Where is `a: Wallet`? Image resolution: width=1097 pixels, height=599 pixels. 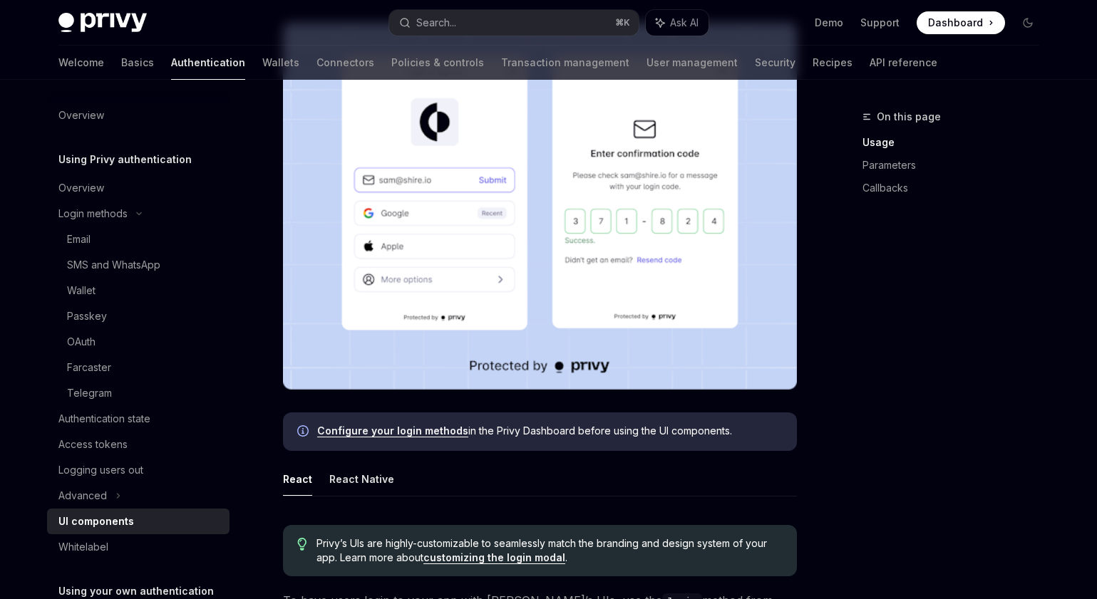 a: Wallet is located at coordinates (138, 291).